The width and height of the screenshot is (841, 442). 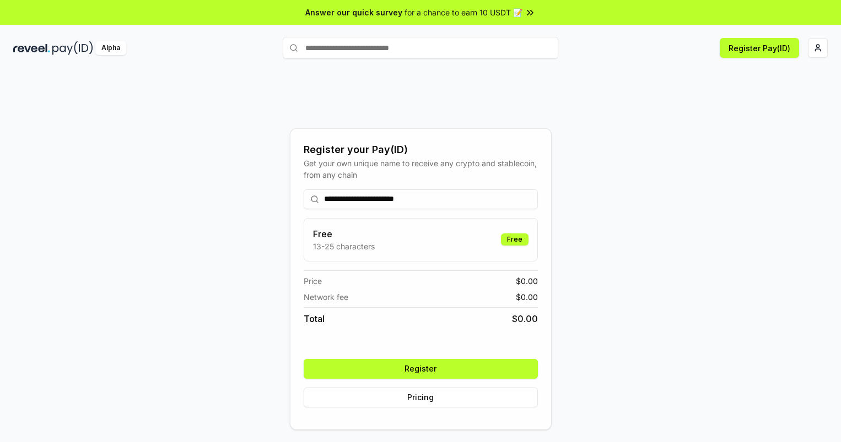 I want to click on button: Register Pay(ID), so click(x=759, y=48).